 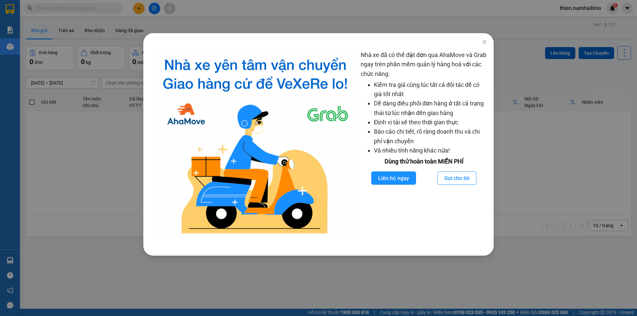 What do you see at coordinates (457, 178) in the screenshot?
I see `button: Gọi cho tôi` at bounding box center [457, 178].